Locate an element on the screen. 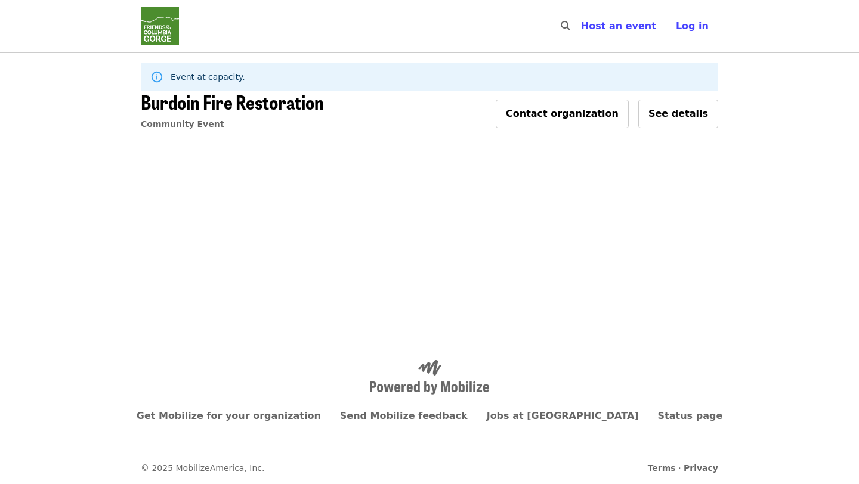  span: Burdoin Fire Restoration is located at coordinates (232, 101).